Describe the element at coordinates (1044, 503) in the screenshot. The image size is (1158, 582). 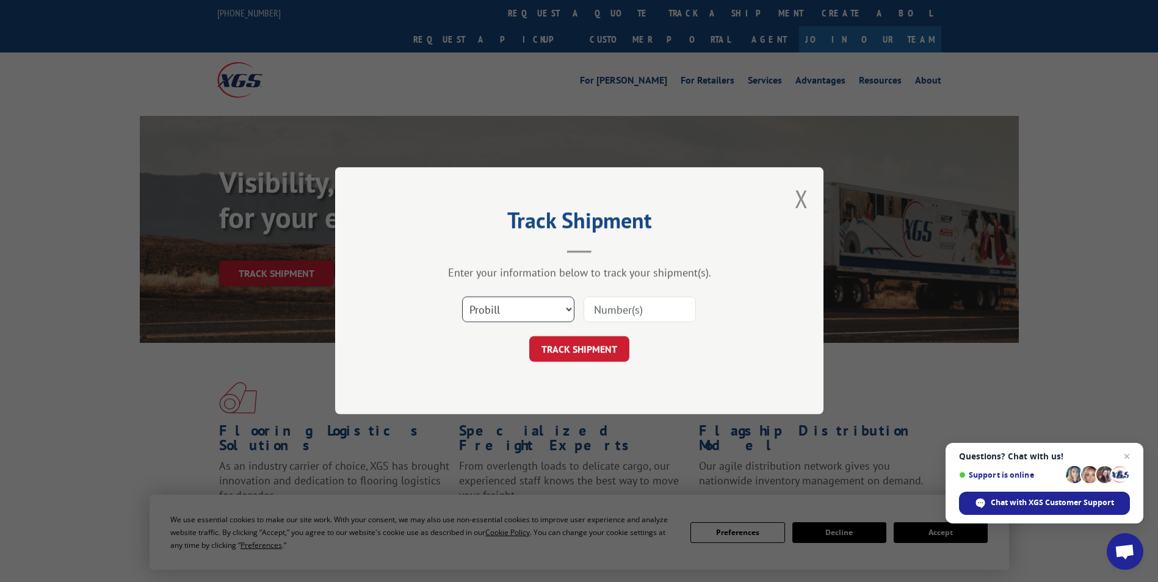
I see `div: Chat with XGS Customer Support` at that location.